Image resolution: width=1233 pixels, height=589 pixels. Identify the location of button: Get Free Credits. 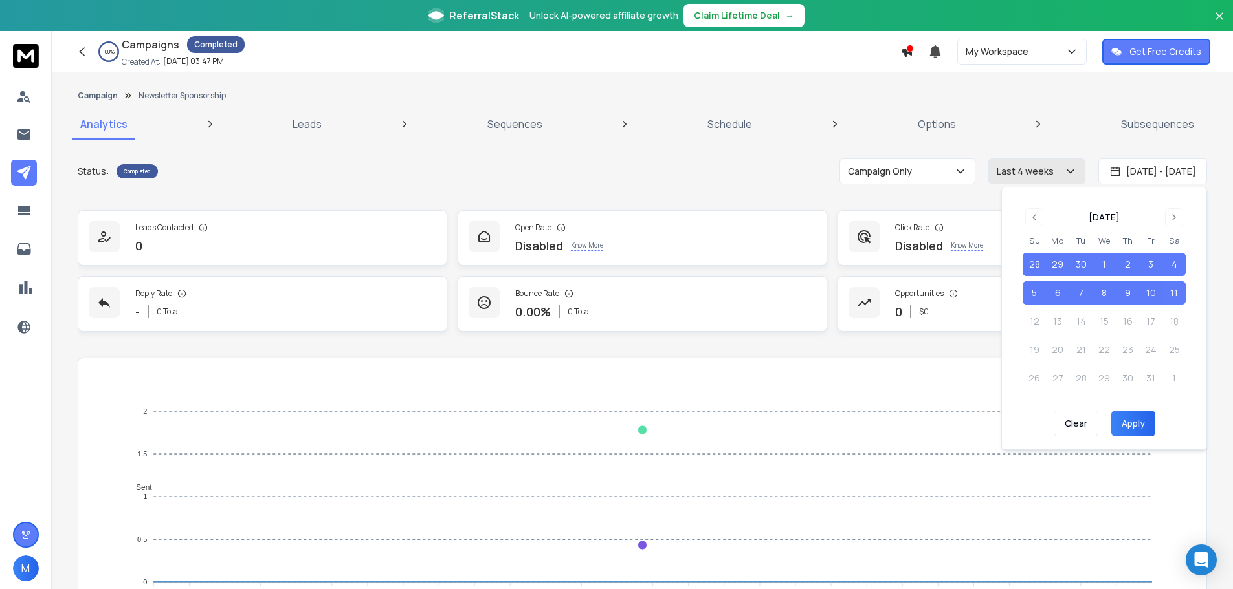
(1156, 52).